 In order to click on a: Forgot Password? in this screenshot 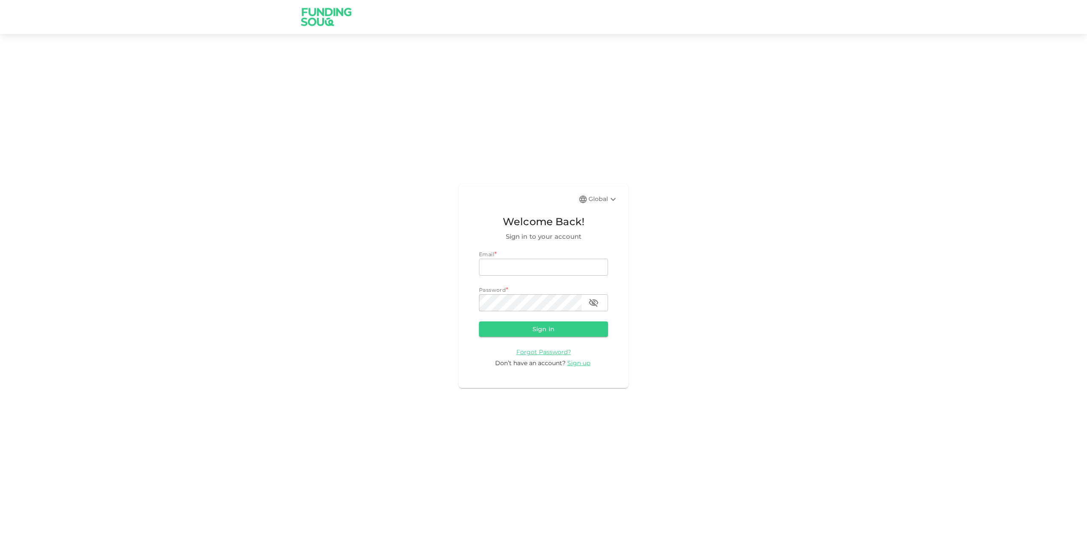, I will do `click(543, 352)`.